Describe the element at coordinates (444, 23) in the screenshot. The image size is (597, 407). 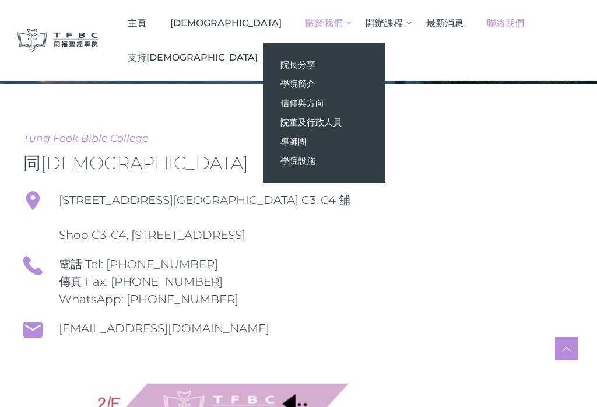
I see `a: 最新消息` at that location.